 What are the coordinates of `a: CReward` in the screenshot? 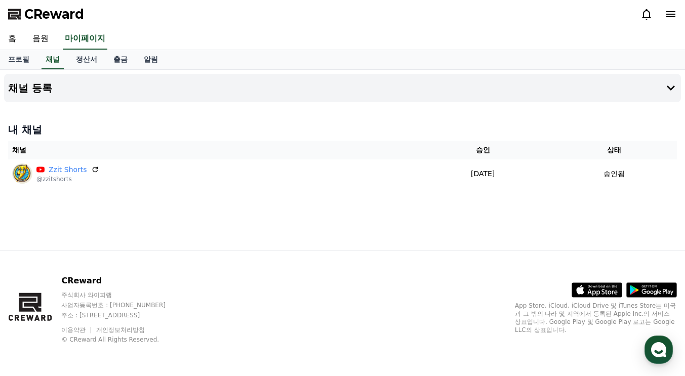 It's located at (46, 14).